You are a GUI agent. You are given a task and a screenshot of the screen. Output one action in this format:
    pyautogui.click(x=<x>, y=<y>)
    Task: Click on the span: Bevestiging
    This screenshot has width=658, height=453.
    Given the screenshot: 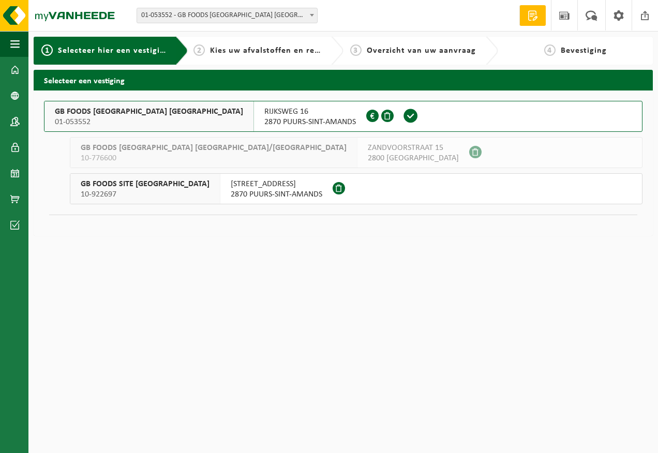 What is the action you would take?
    pyautogui.click(x=584, y=51)
    